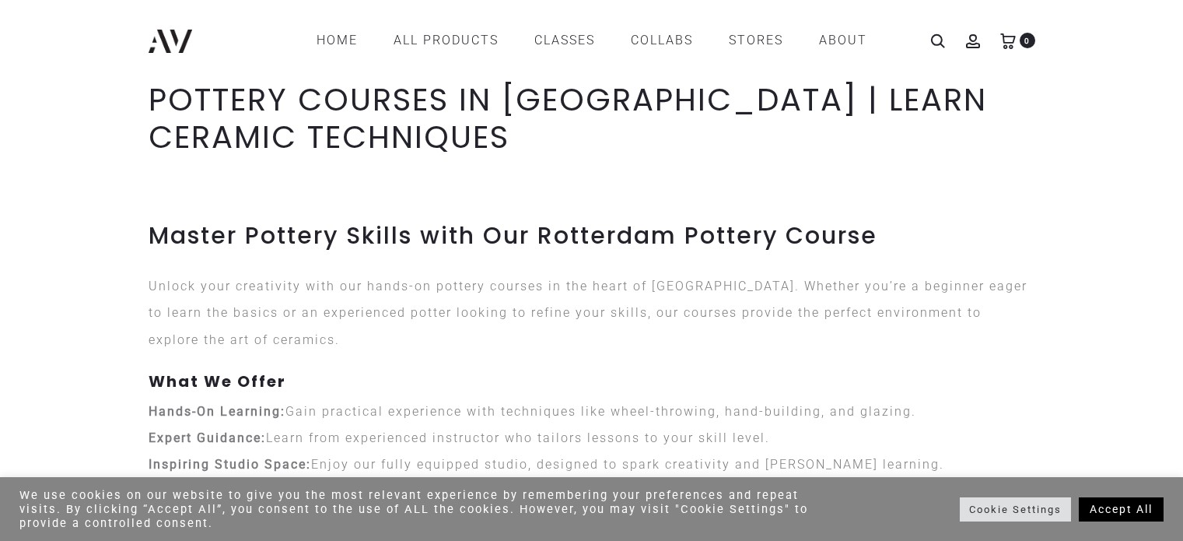 The image size is (1183, 541). Describe the element at coordinates (1027, 40) in the screenshot. I see `span: 0` at that location.